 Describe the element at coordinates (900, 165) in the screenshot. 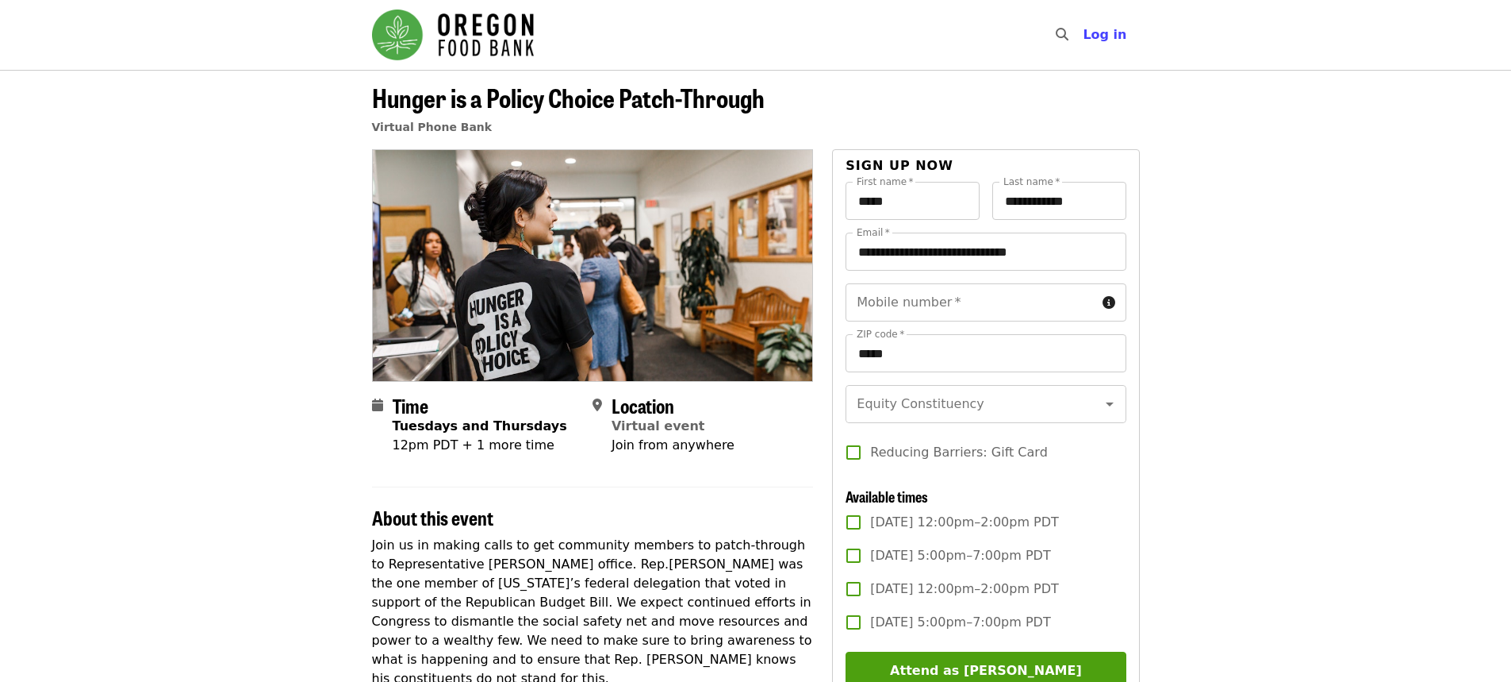

I see `span: Sign up now` at that location.